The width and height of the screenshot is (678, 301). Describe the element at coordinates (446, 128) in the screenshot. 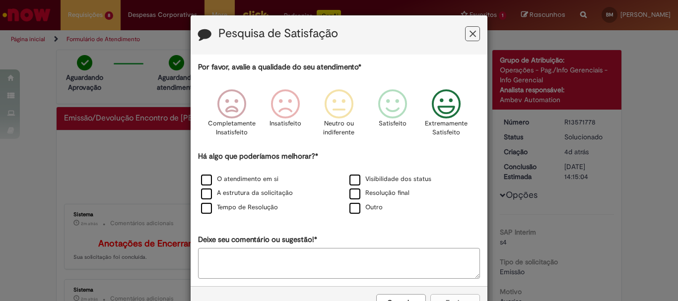

I see `p: Extremamente Satisfeito` at that location.